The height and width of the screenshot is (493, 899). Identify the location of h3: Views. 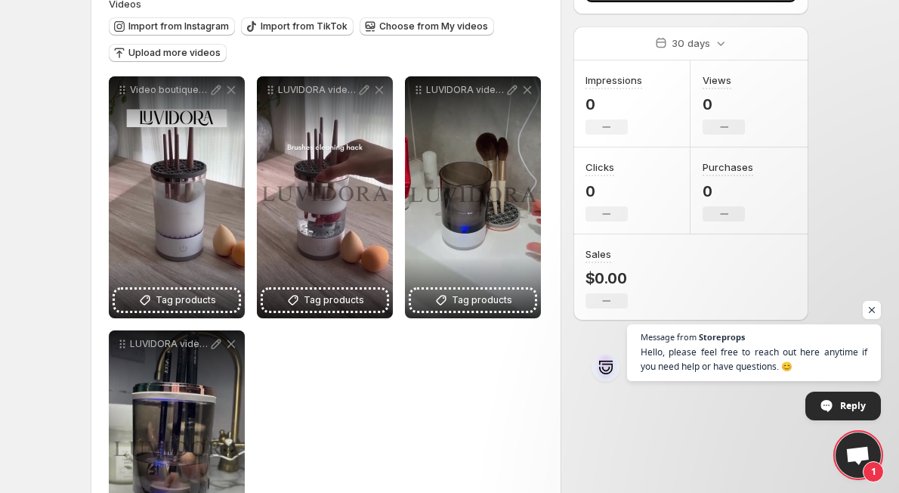
(717, 80).